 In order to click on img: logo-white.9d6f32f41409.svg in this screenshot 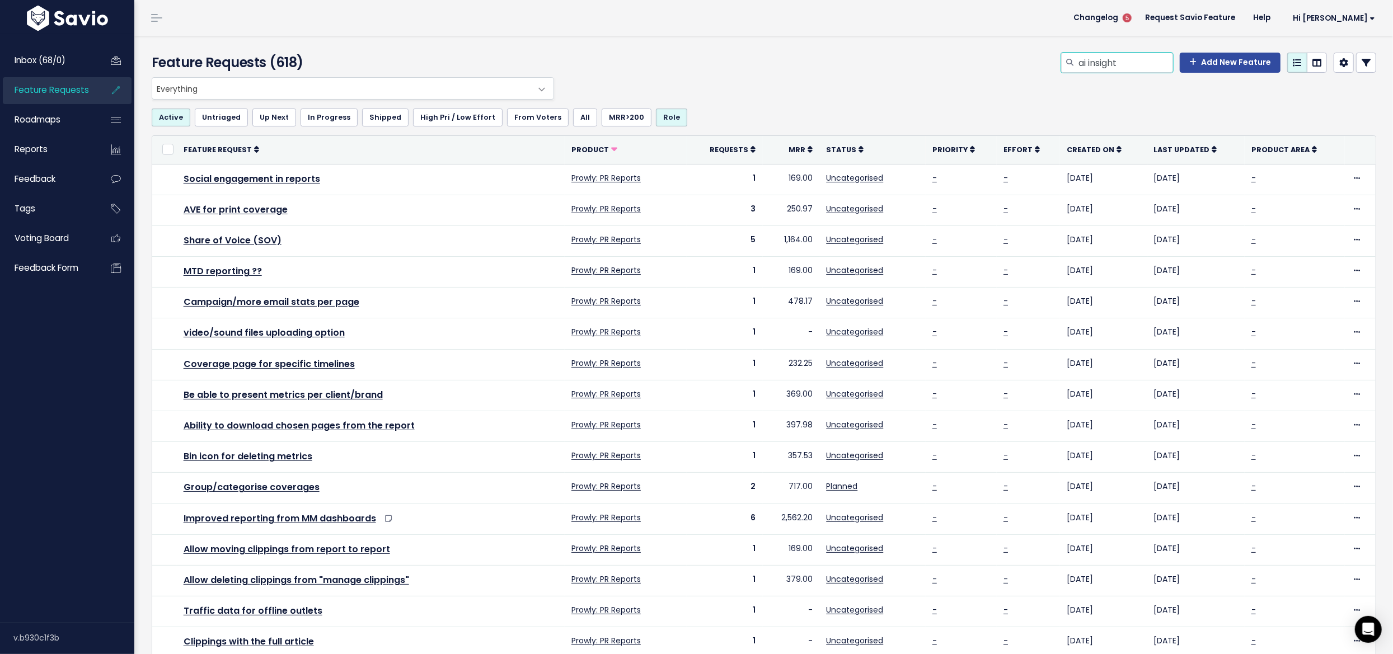, I will do `click(67, 18)`.